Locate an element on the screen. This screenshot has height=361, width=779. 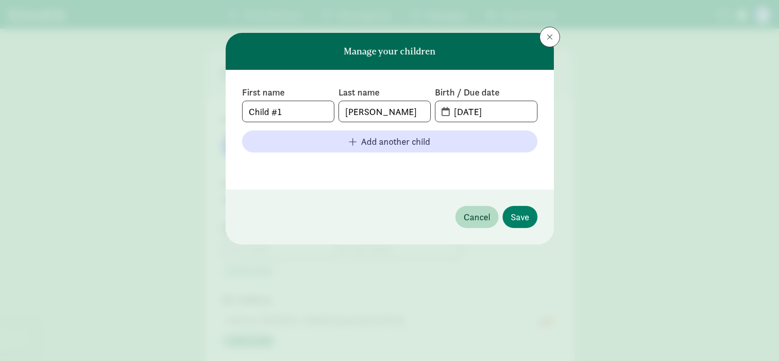
h6: Manage your children is located at coordinates (389, 51).